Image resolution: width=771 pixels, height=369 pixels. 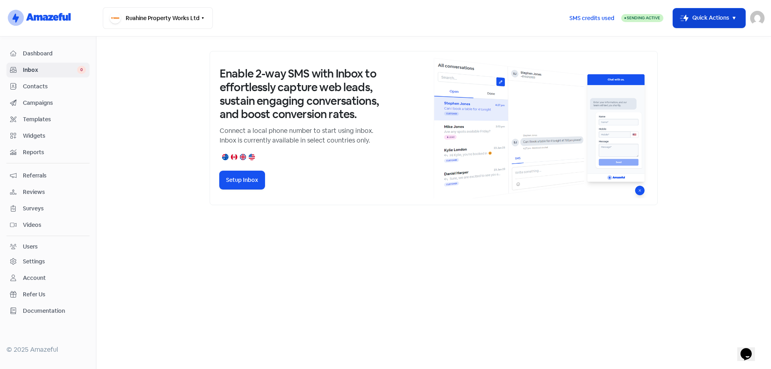 What do you see at coordinates (592, 17) in the screenshot?
I see `a: SMS credits used` at bounding box center [592, 17].